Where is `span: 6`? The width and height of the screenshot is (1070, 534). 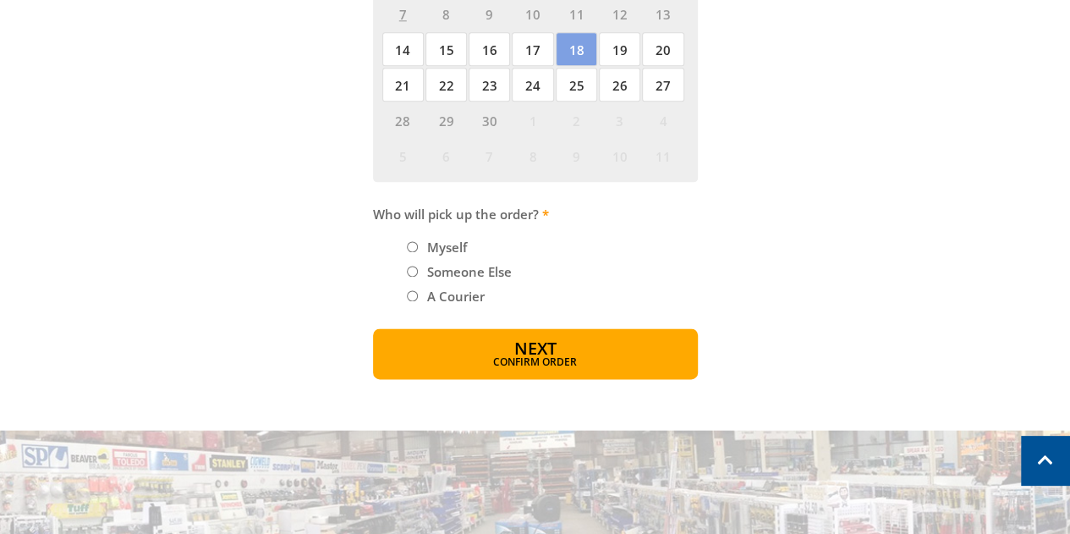 span: 6 is located at coordinates (446, 156).